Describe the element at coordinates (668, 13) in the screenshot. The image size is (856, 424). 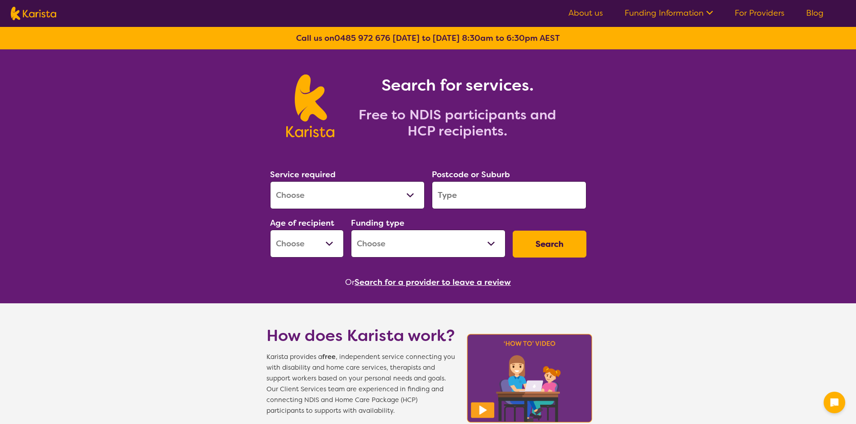
I see `a: Funding Information` at that location.